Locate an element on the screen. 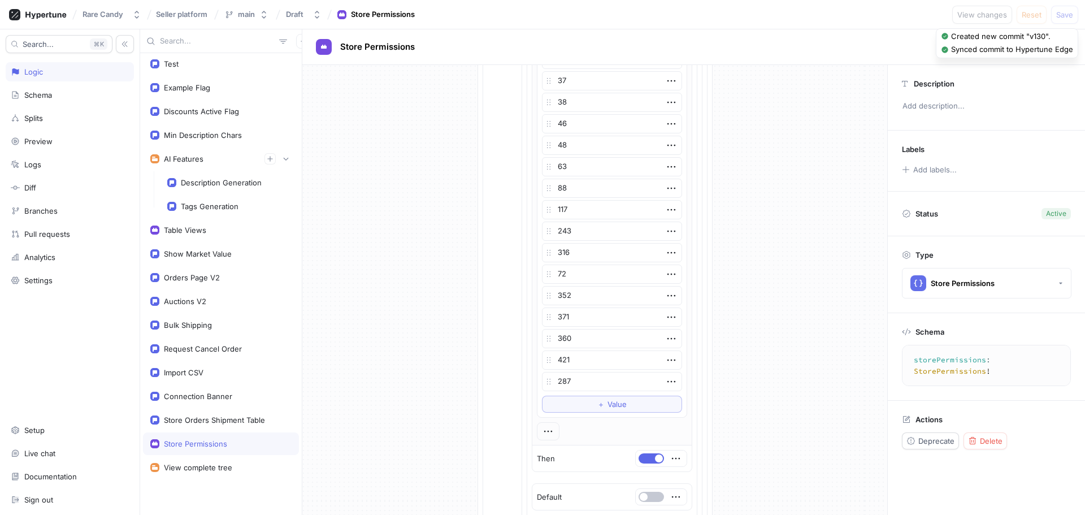  textarea: 371 is located at coordinates (612, 317).